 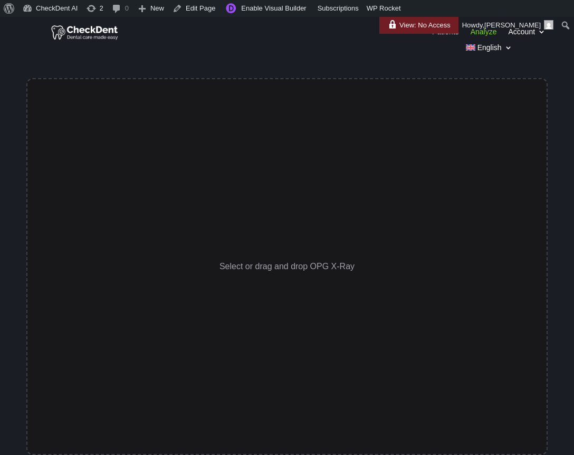 What do you see at coordinates (508, 25) in the screenshot?
I see `a: Howdy,` at bounding box center [508, 25].